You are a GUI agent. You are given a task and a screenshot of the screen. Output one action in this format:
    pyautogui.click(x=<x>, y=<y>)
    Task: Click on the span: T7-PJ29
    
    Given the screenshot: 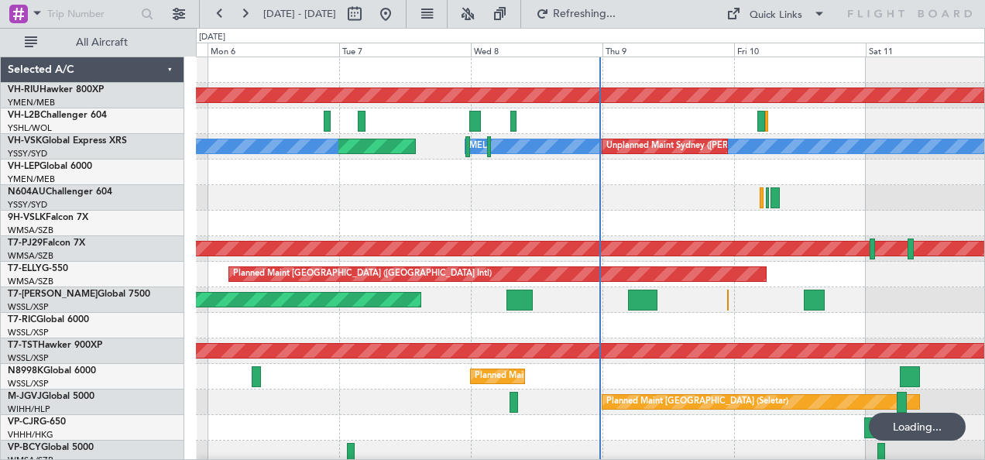 What is the action you would take?
    pyautogui.click(x=25, y=243)
    